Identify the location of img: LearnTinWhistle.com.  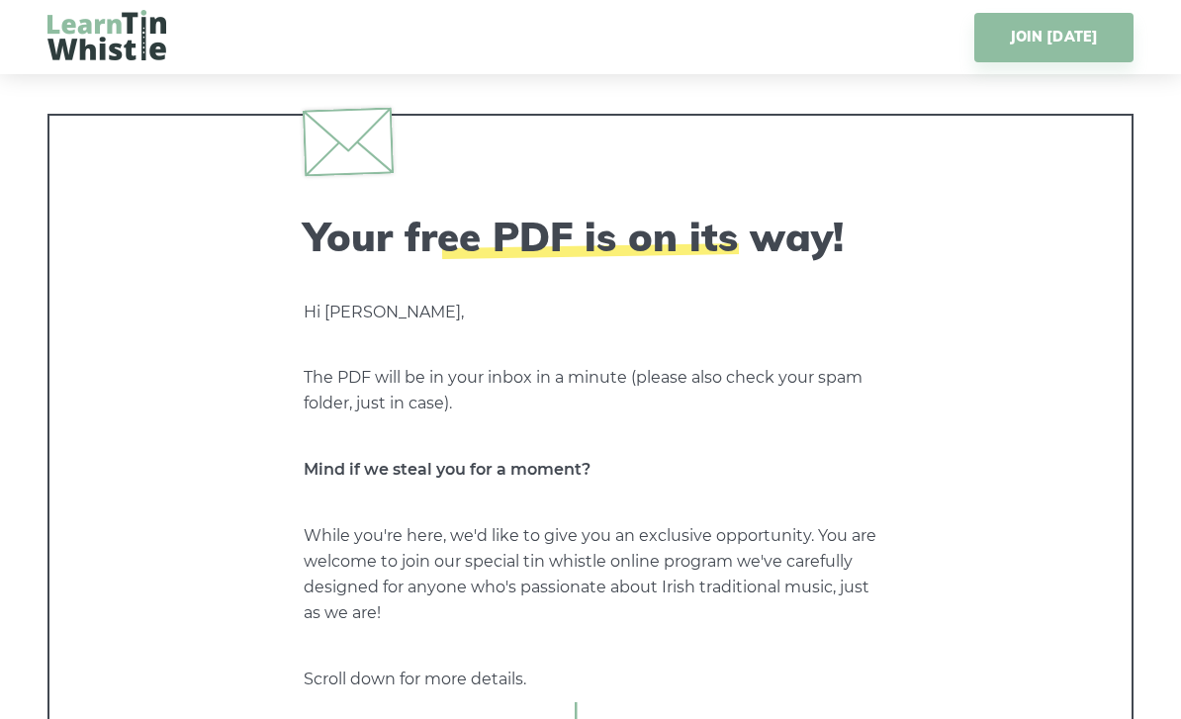
(107, 35).